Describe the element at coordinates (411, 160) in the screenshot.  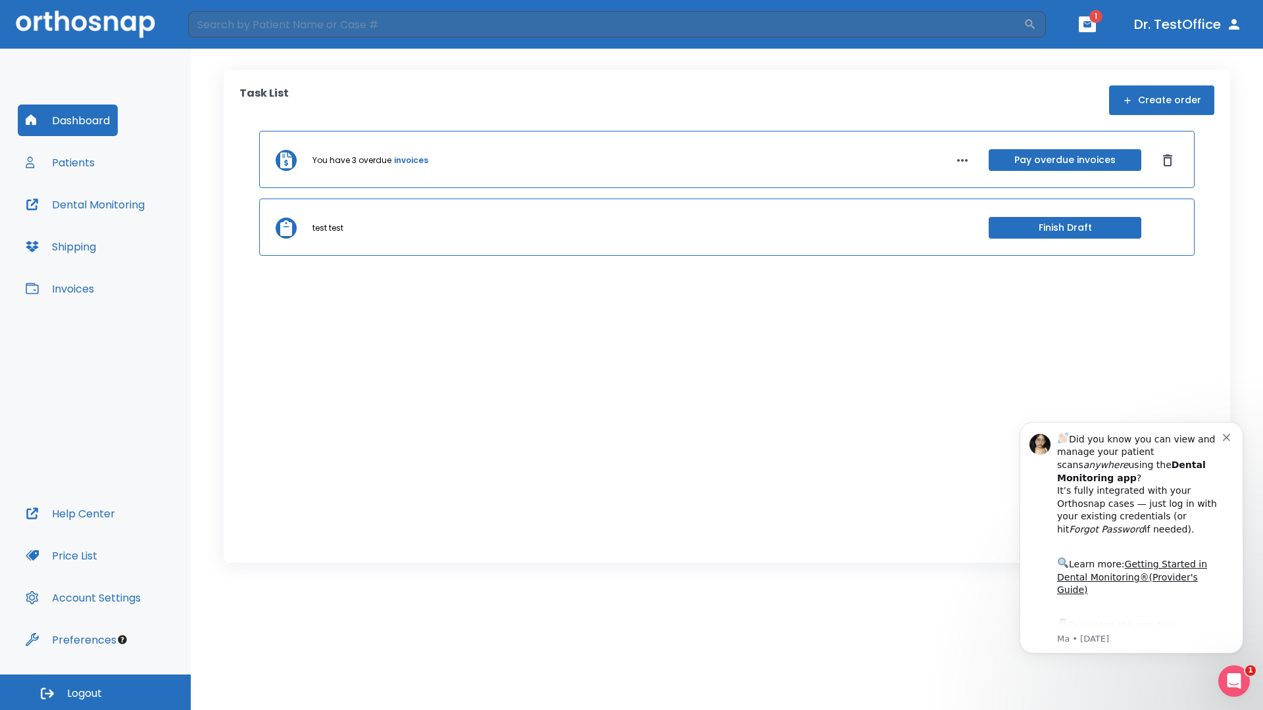
I see `a: invoices` at that location.